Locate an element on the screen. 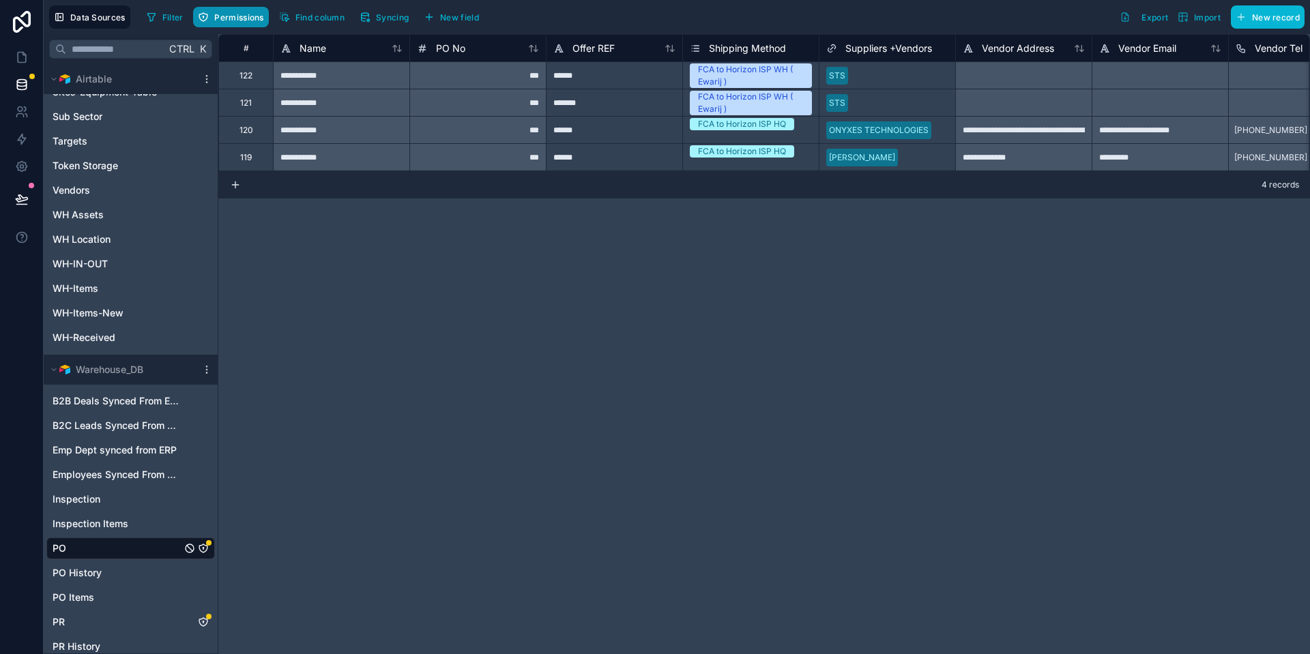 This screenshot has height=654, width=1310. button: Export is located at coordinates (1143, 17).